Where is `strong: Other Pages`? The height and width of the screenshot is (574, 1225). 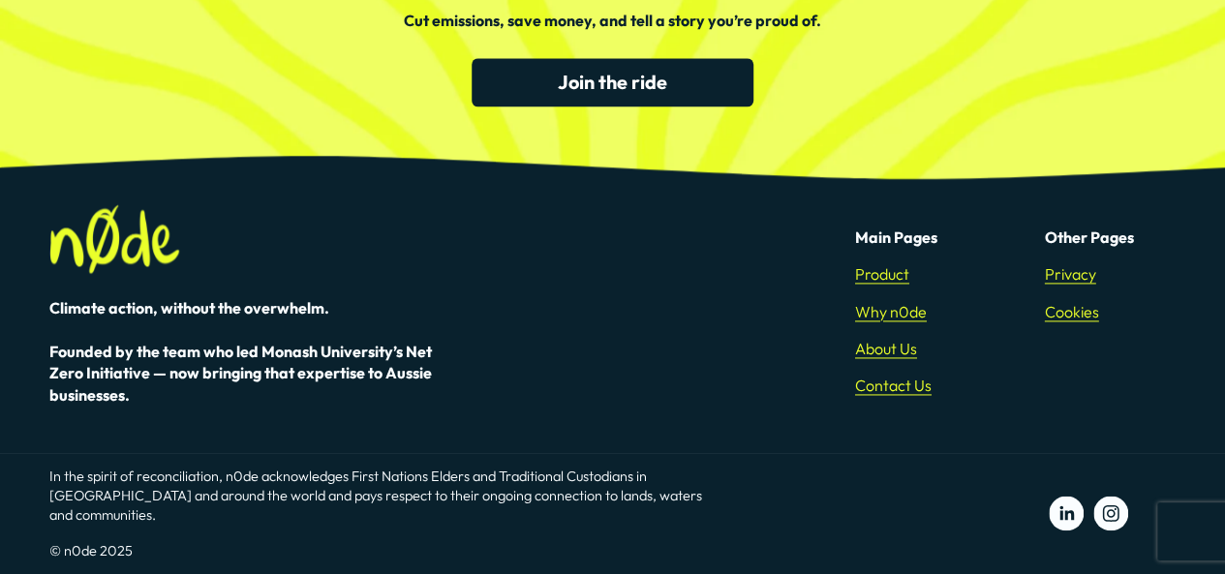 strong: Other Pages is located at coordinates (1090, 237).